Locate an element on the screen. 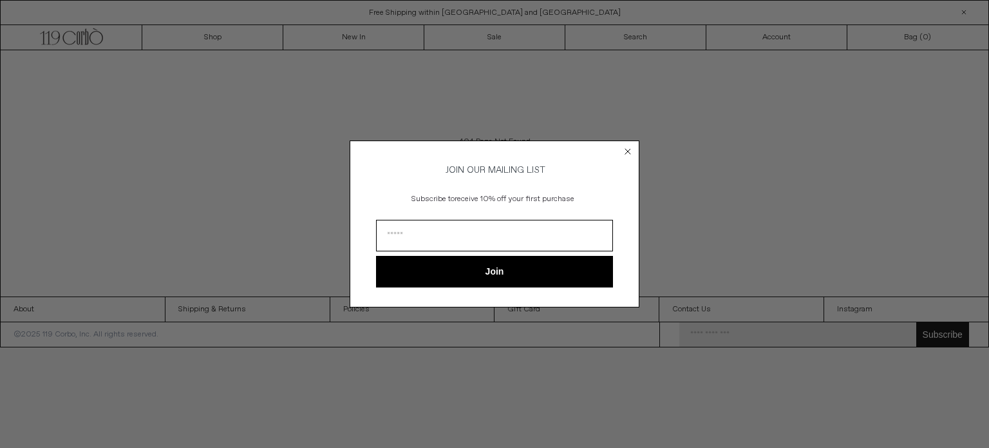 Image resolution: width=989 pixels, height=448 pixels. button: Join is located at coordinates (495, 271).